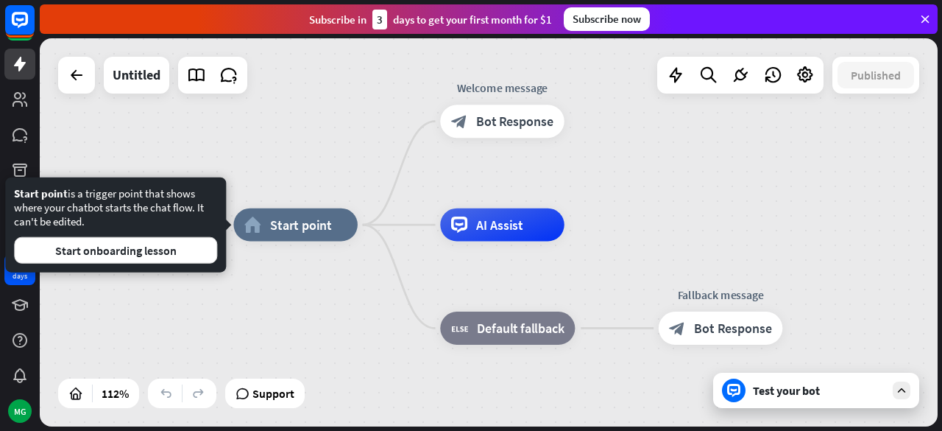  What do you see at coordinates (500, 224) in the screenshot?
I see `span: AI Assist` at bounding box center [500, 224].